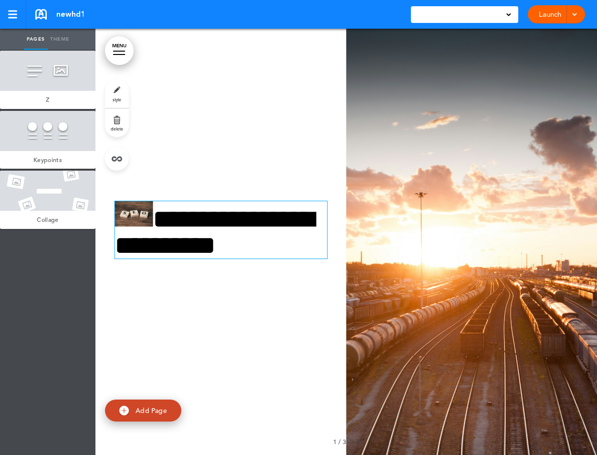 This screenshot has width=597, height=455. I want to click on a: Pages, so click(36, 39).